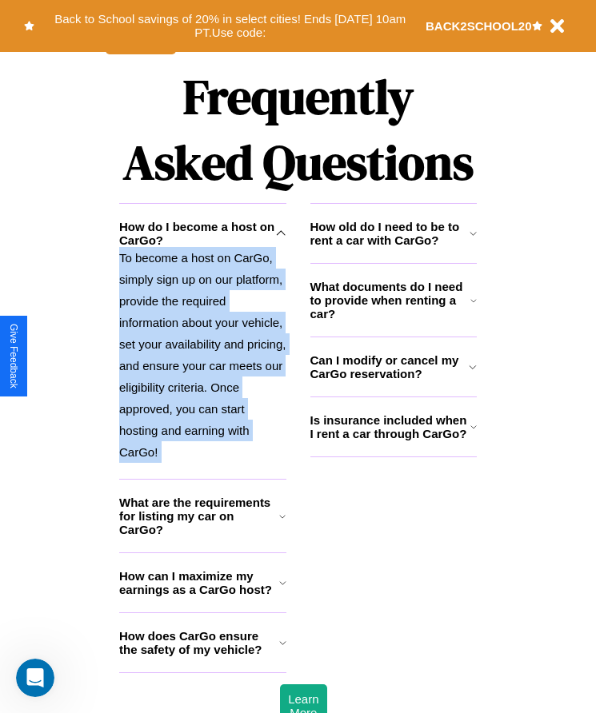  Describe the element at coordinates (197, 233) in the screenshot. I see `h3: How do I become a host on CarGo?` at that location.